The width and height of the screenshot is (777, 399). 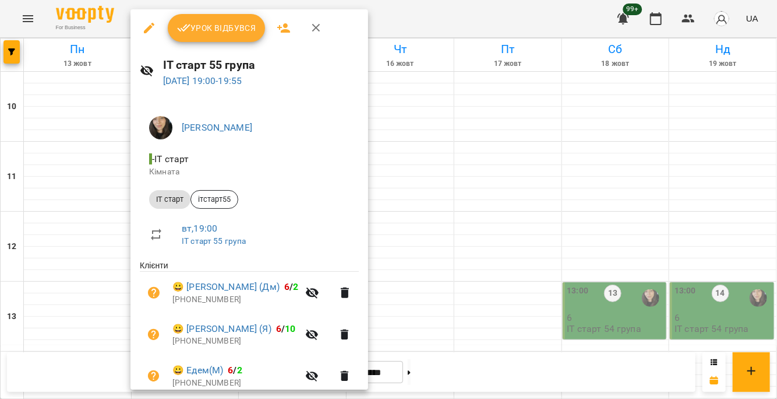 What do you see at coordinates (217, 28) in the screenshot?
I see `button: Урок відбувся` at bounding box center [217, 28].